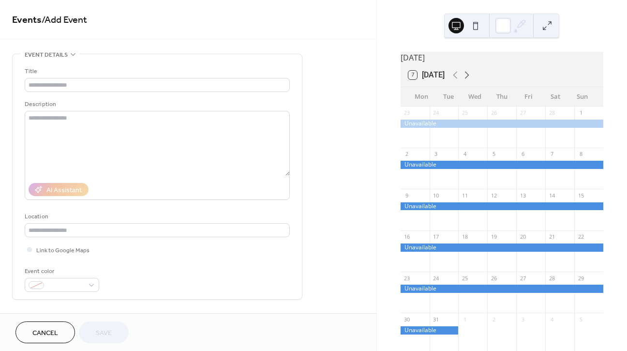 Image resolution: width=627 pixels, height=351 pixels. I want to click on div: 22, so click(581, 237).